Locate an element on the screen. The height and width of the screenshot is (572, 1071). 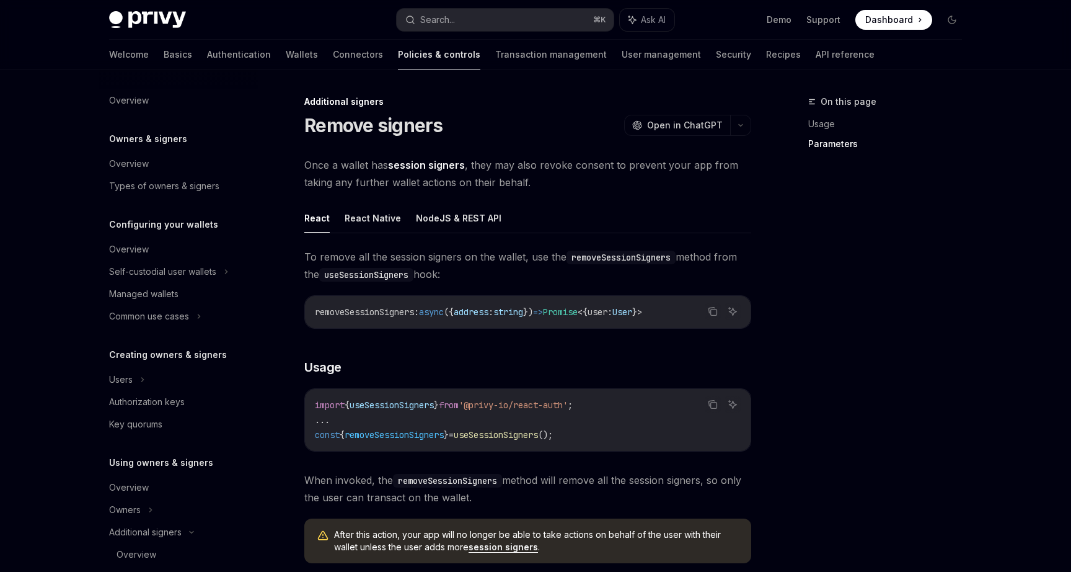
a: Authorization keys is located at coordinates (179, 402).